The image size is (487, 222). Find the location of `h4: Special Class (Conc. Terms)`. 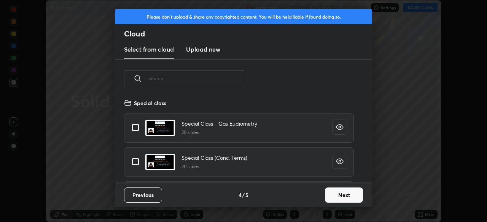

h4: Special Class (Conc. Terms) is located at coordinates (214, 158).